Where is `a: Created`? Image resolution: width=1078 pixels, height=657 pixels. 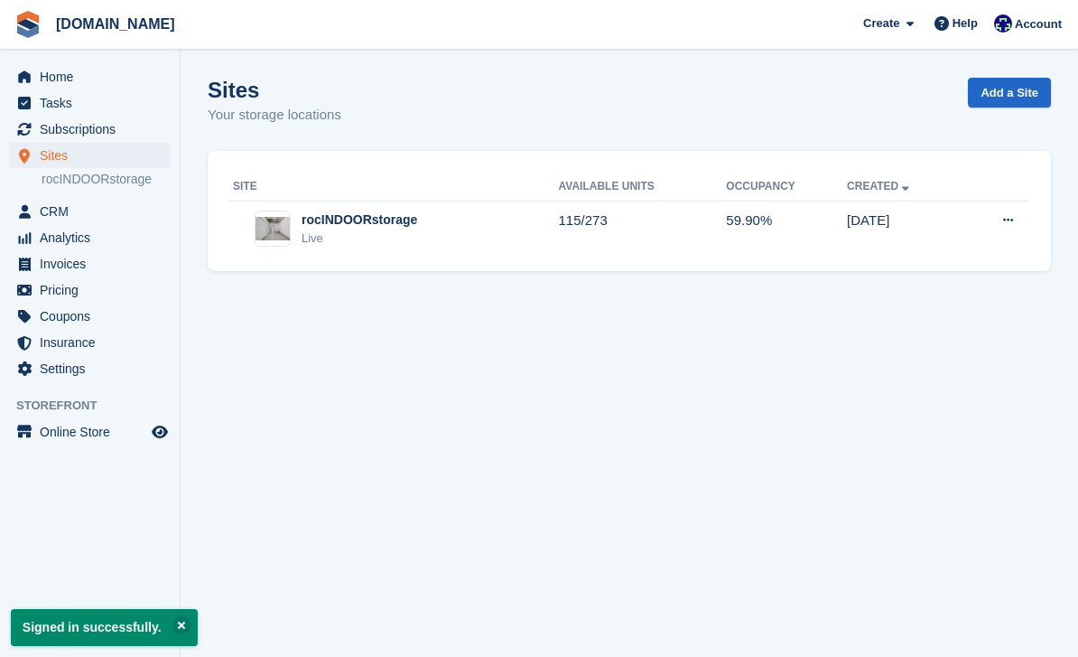 a: Created is located at coordinates (880, 186).